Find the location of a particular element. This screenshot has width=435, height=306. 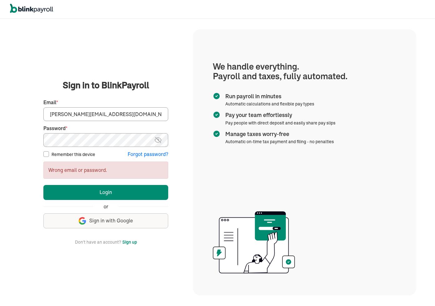

span: Pay your team effortlessly is located at coordinates (279, 115).